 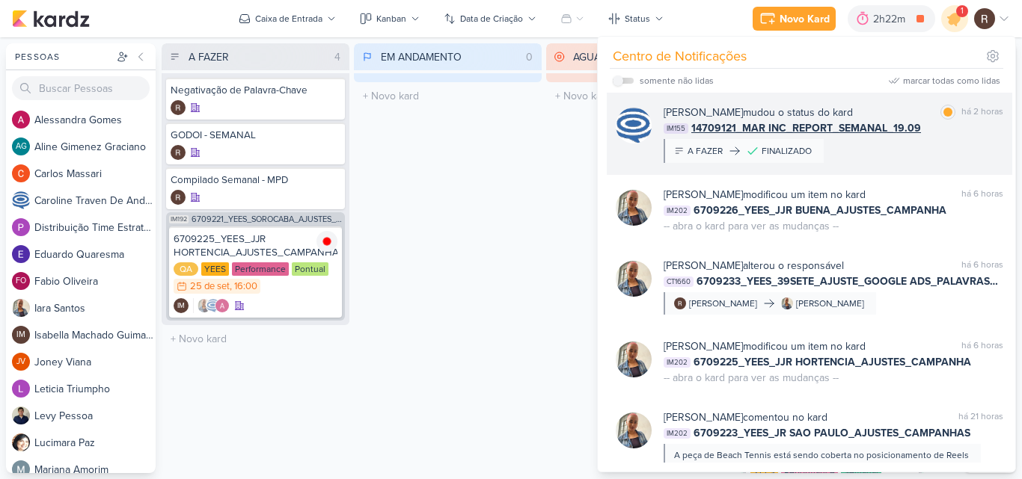 I want to click on div: A l i n e G i m e n e z G r a c i a n o, so click(x=95, y=147).